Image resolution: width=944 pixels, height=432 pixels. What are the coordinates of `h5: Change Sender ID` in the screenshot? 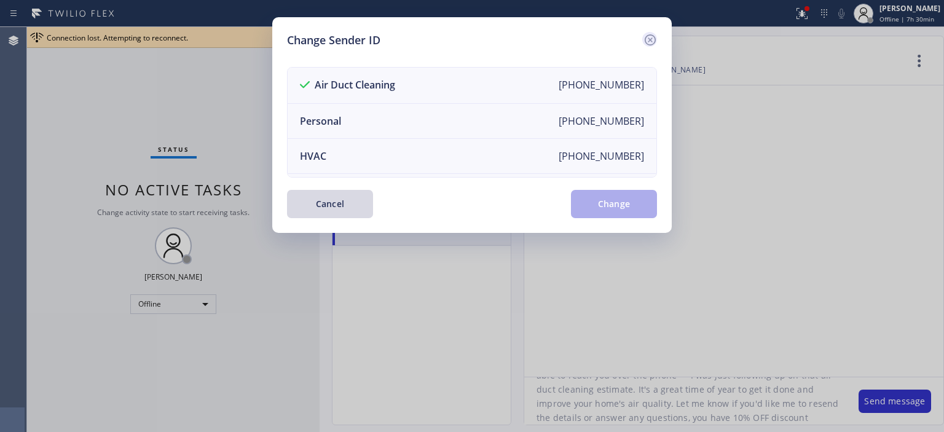 It's located at (334, 40).